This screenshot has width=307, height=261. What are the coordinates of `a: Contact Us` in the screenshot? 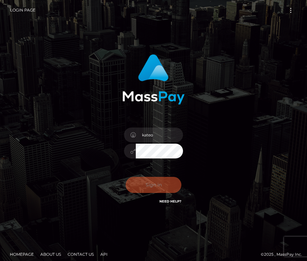 It's located at (81, 254).